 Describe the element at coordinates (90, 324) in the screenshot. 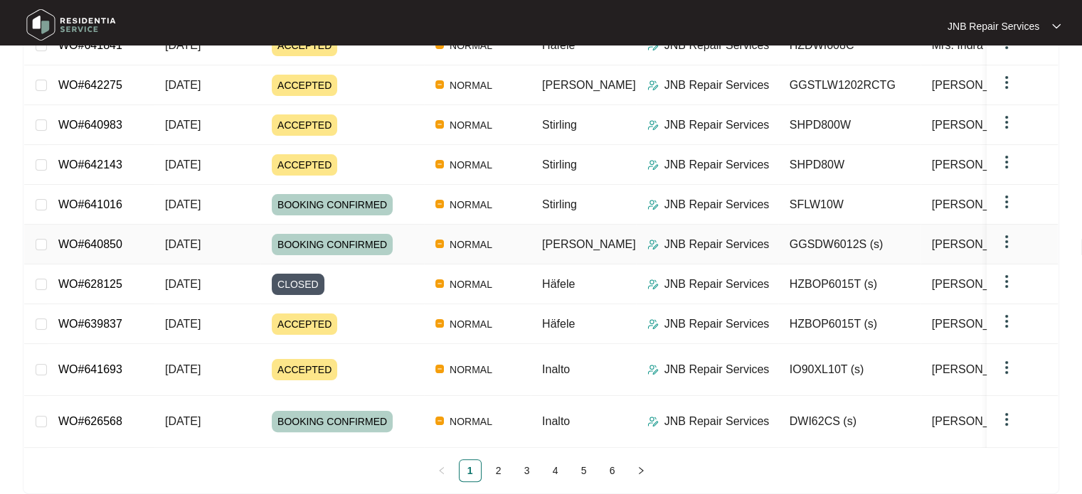

I see `a: WO#639837` at that location.